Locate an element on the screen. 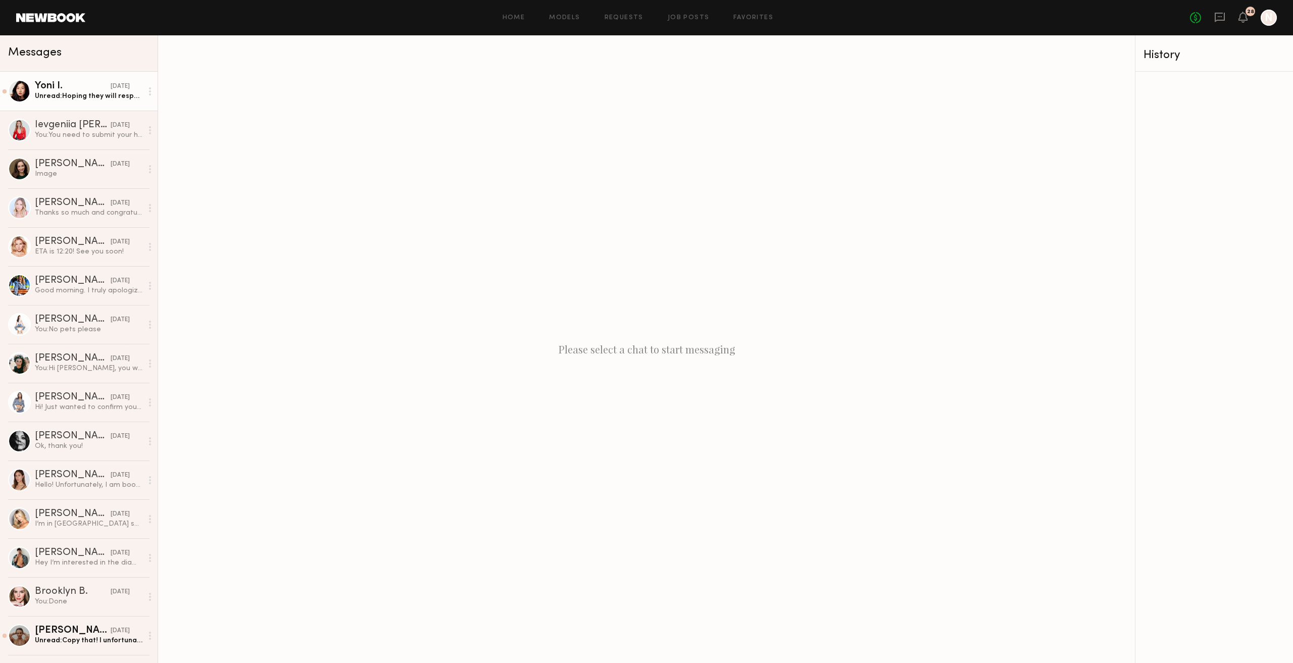  a: N is located at coordinates (1268, 18).